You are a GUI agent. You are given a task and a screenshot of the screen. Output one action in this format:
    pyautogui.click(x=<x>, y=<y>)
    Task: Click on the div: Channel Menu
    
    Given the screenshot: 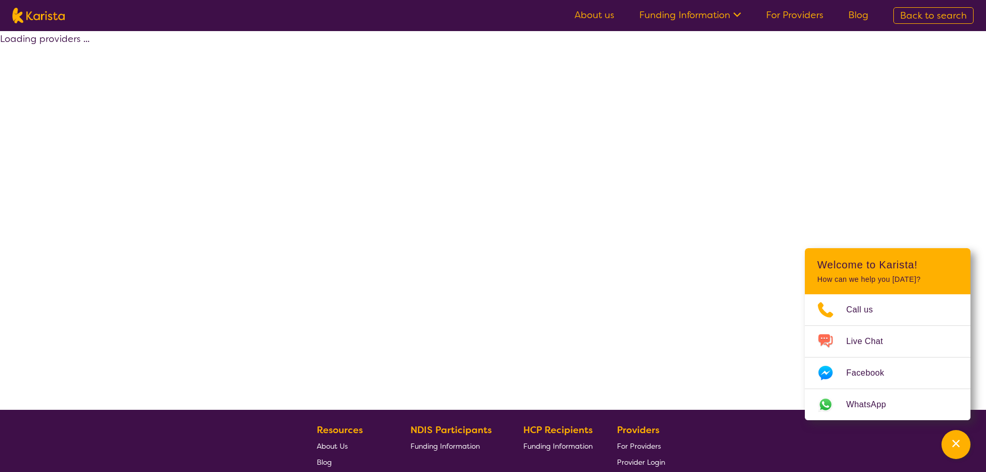 What is the action you would take?
    pyautogui.click(x=888, y=334)
    